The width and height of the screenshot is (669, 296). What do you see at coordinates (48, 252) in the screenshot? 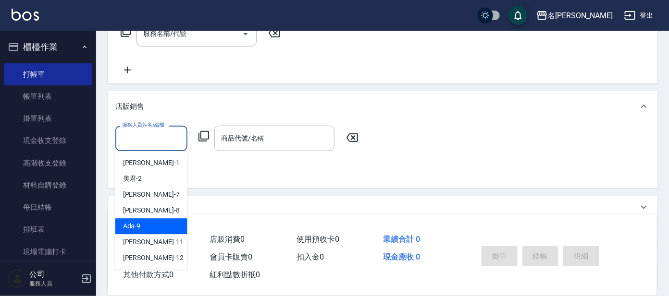
I see `a: 現場電腦打卡` at bounding box center [48, 252].